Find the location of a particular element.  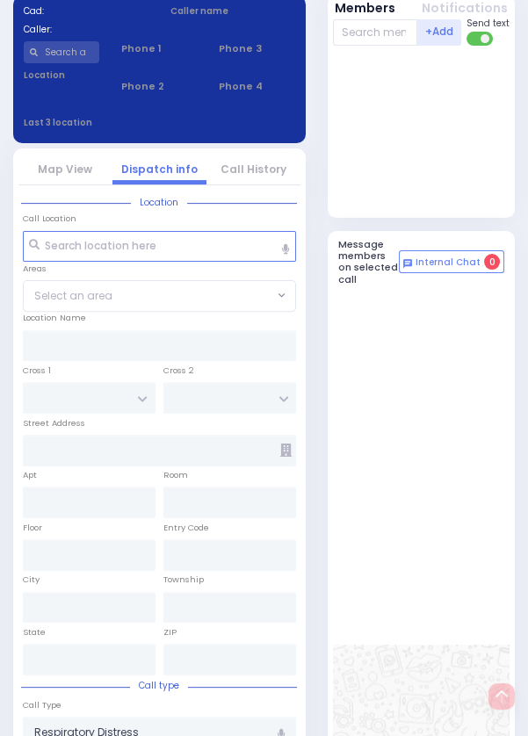

button: +Add is located at coordinates (439, 33).